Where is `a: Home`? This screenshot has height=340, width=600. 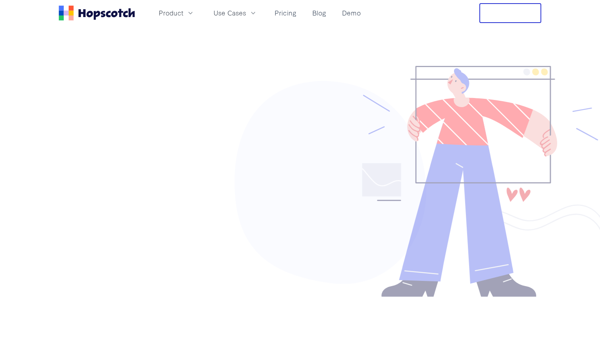
a: Home is located at coordinates (97, 13).